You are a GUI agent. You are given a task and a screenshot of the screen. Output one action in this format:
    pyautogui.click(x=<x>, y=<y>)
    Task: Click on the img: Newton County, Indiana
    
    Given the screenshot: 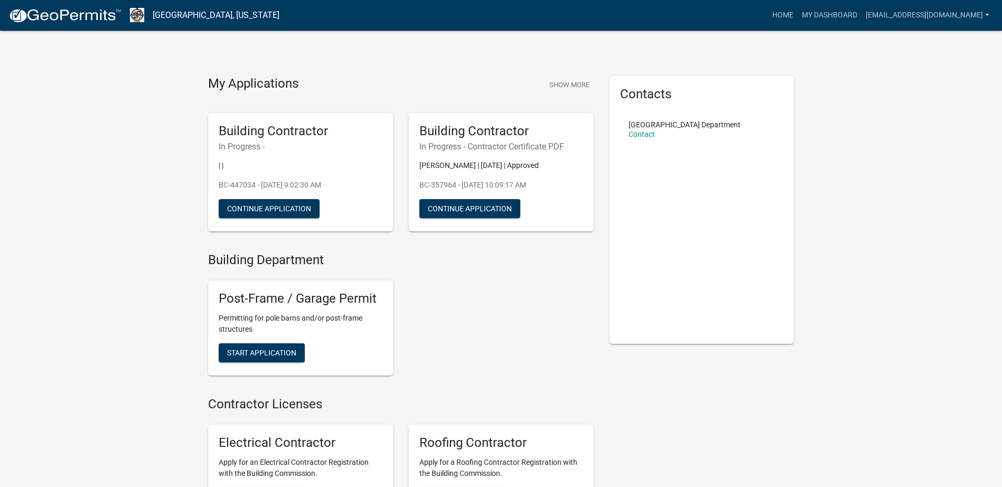 What is the action you would take?
    pyautogui.click(x=137, y=15)
    